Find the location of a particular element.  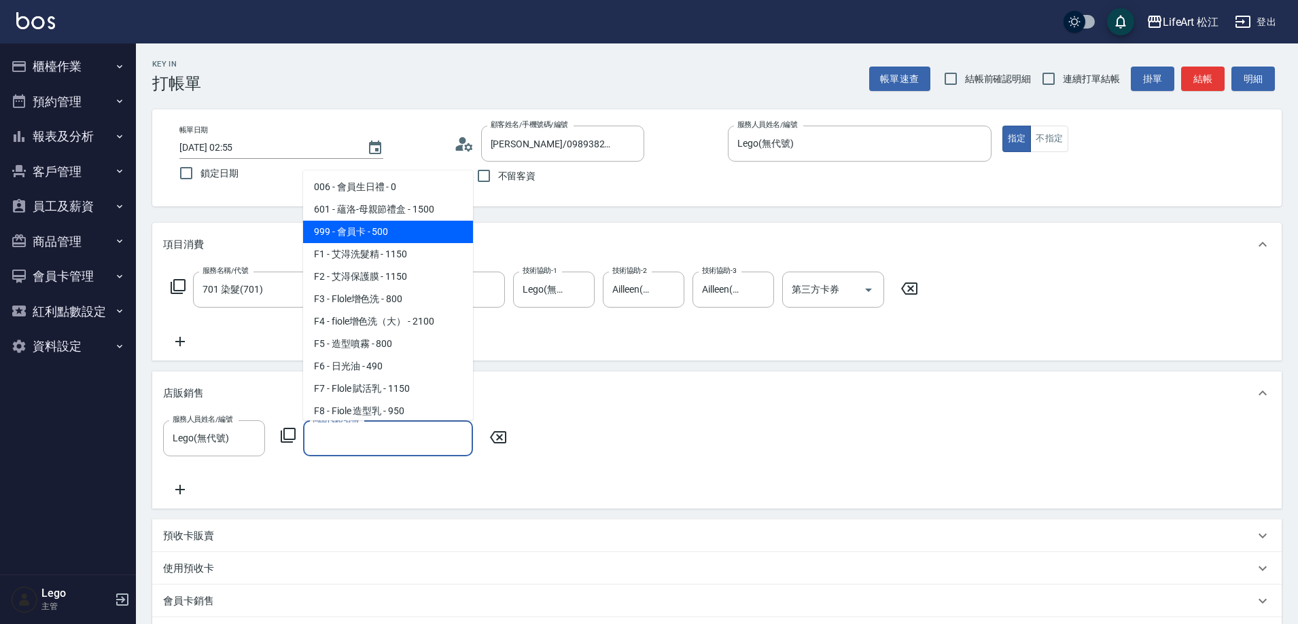

input: YYYY/MM/DD hh:mm is located at coordinates (266, 147).